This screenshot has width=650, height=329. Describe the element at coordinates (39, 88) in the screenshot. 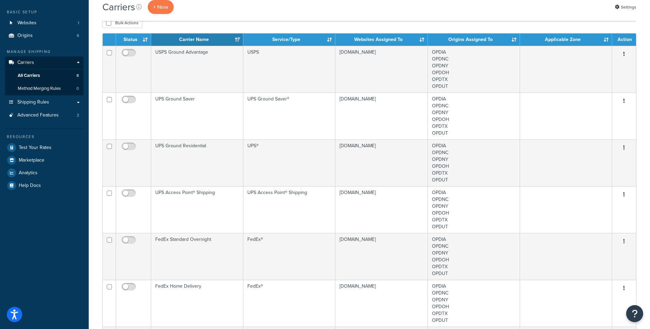

I see `span: Method Merging Rules` at that location.